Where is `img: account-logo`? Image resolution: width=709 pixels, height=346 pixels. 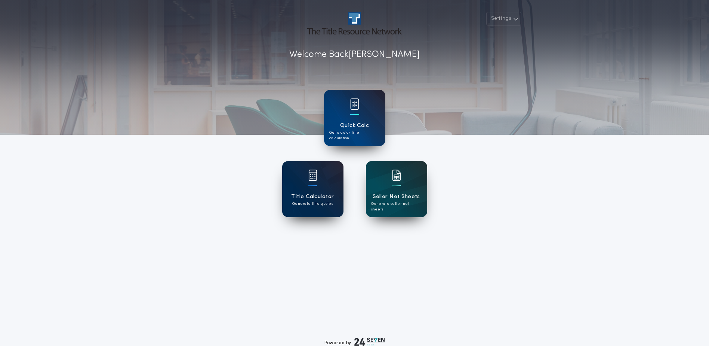 img: account-logo is located at coordinates (355, 23).